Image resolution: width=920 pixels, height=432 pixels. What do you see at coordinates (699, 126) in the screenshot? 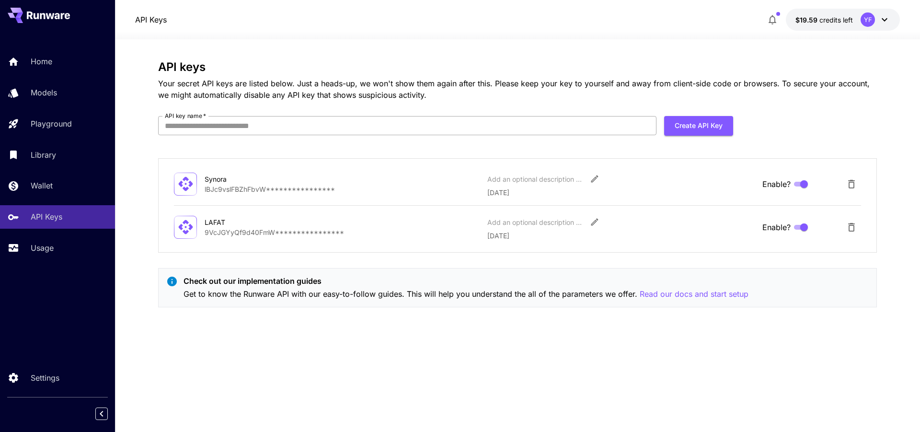
I see `button: Create API Key` at bounding box center [699, 126].